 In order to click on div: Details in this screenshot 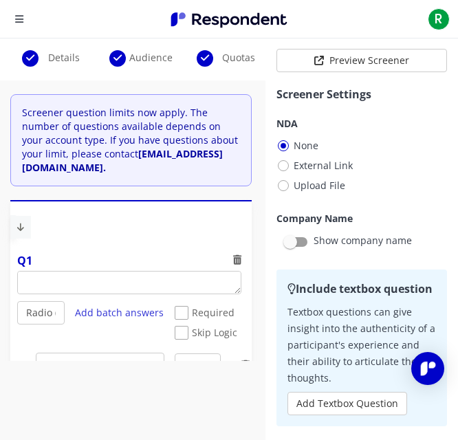, I will do `click(54, 58)`.